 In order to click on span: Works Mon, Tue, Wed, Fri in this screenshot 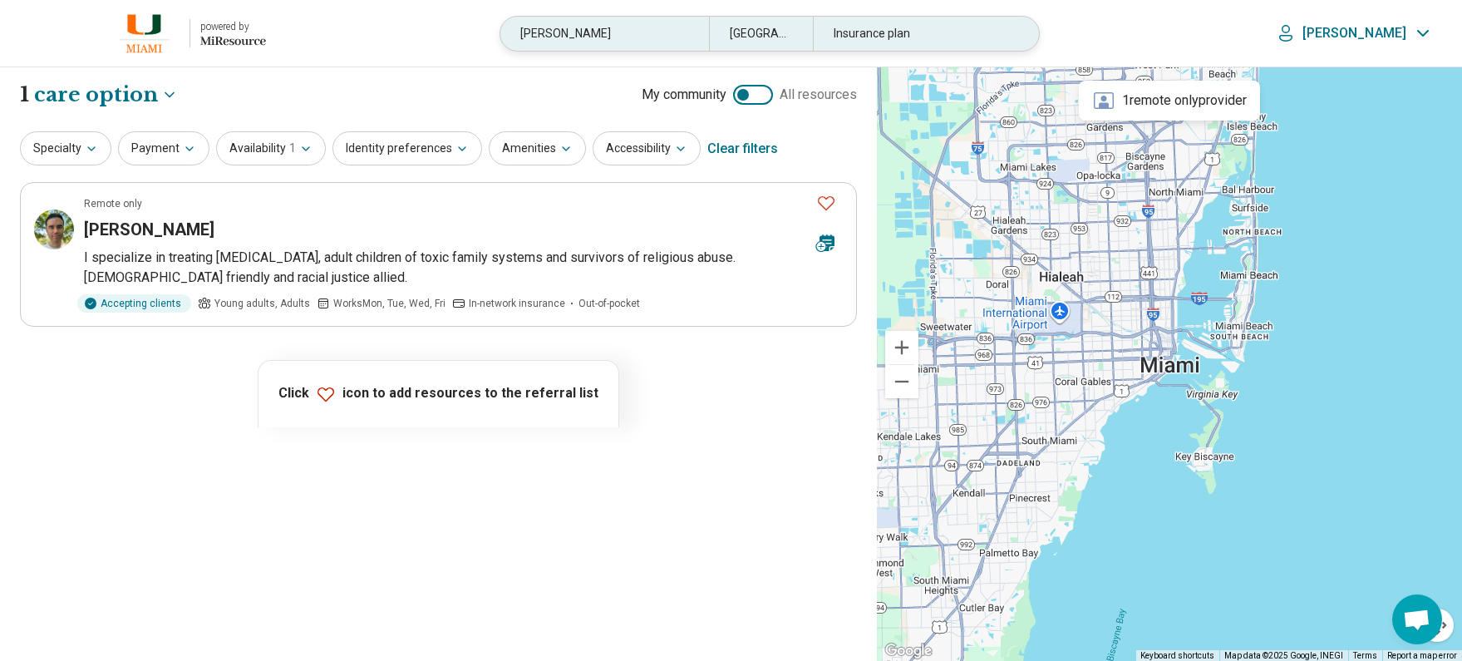, I will do `click(389, 303)`.